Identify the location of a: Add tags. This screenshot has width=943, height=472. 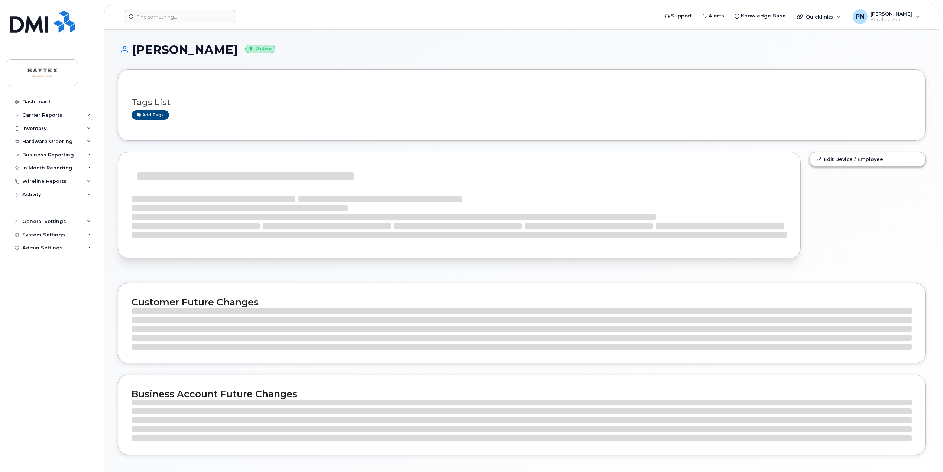
(150, 115).